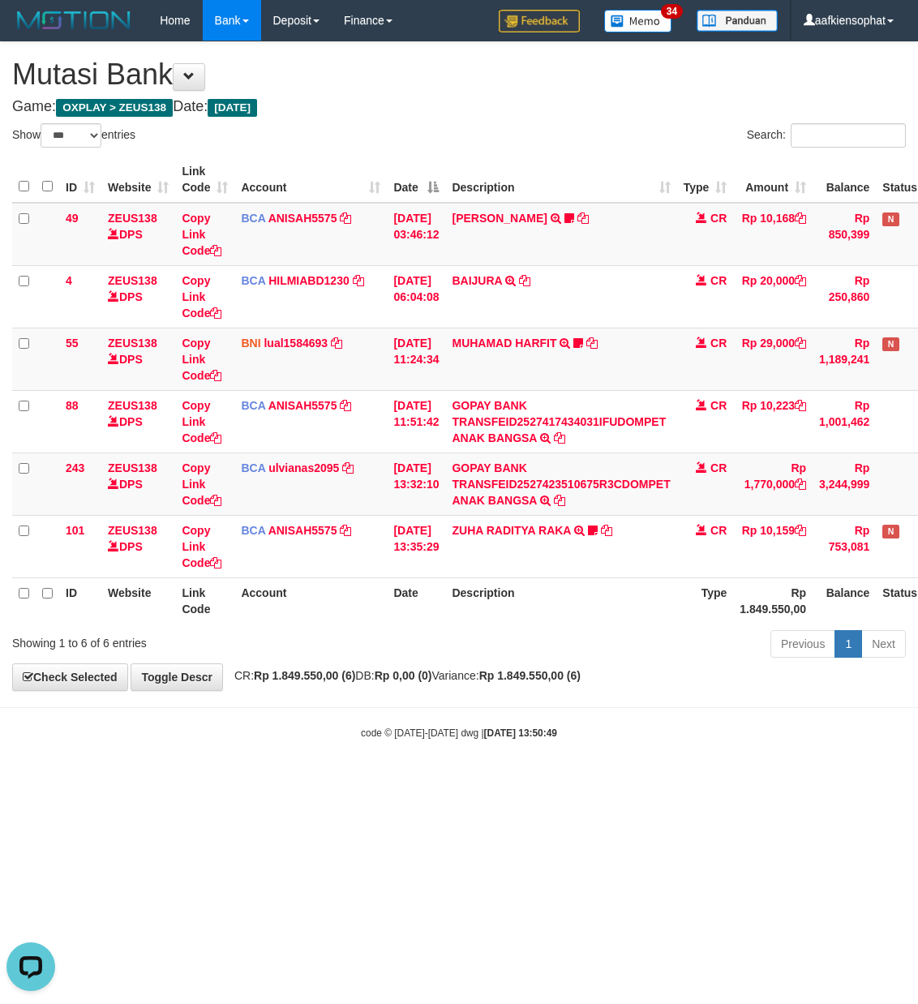 This screenshot has height=1004, width=918. Describe the element at coordinates (511, 530) in the screenshot. I see `a: ZUHA RADITYA RAKA` at that location.